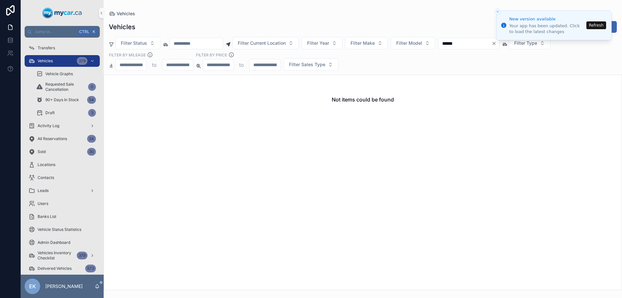 Image resolution: width=622 pixels, height=298 pixels. What do you see at coordinates (91, 152) in the screenshot?
I see `div: 30` at bounding box center [91, 152].